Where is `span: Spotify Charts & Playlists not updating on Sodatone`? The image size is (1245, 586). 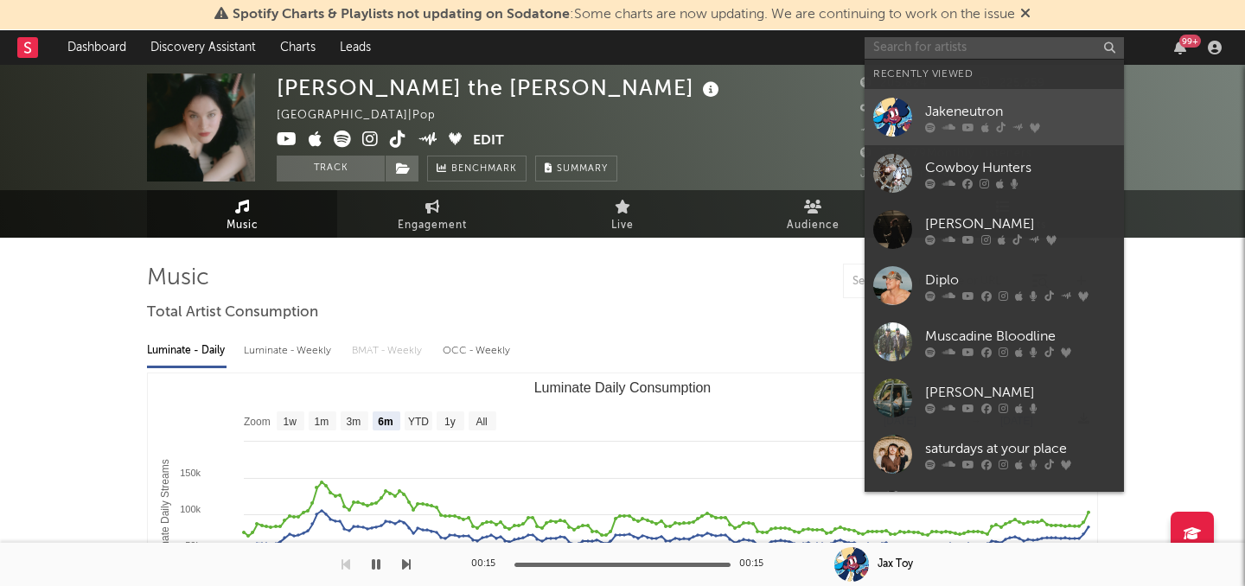
span: Spotify Charts & Playlists not updating on Sodatone is located at coordinates (401, 15).